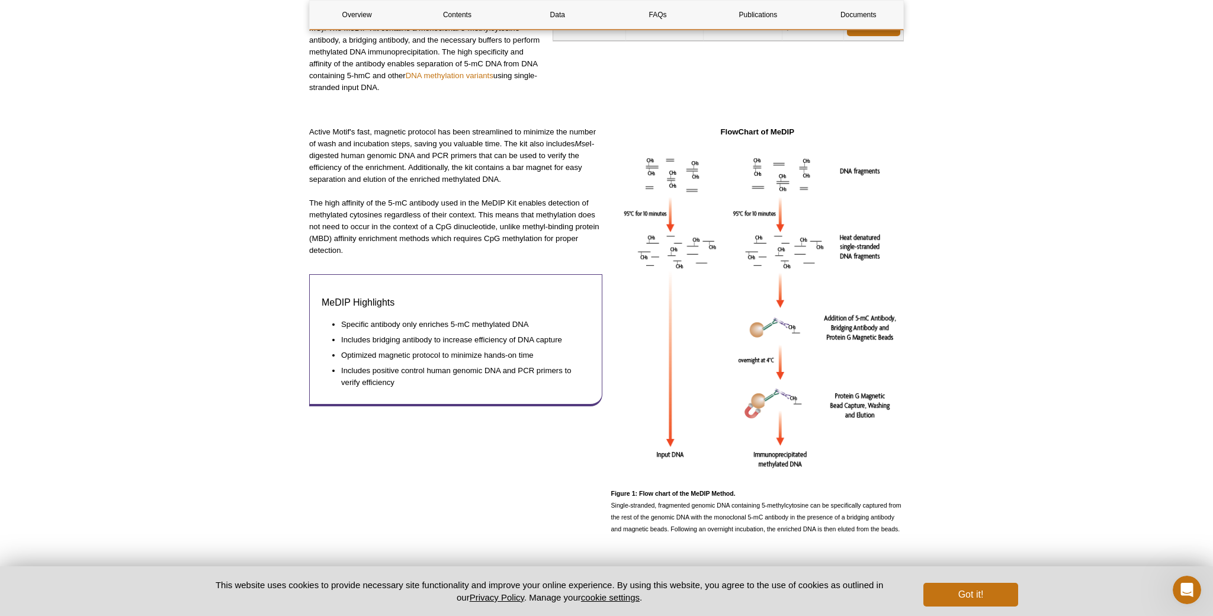  What do you see at coordinates (859, 15) in the screenshot?
I see `a: Documents` at bounding box center [859, 15].